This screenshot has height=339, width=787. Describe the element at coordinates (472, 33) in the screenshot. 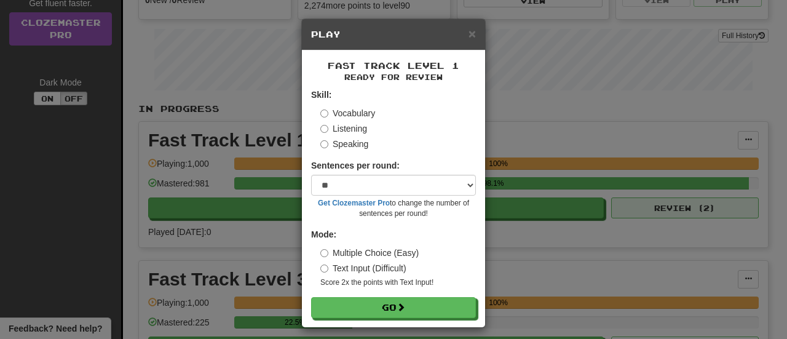

I see `button: Close` at that location.